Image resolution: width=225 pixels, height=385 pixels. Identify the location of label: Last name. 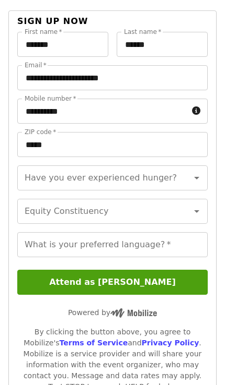
(142, 32).